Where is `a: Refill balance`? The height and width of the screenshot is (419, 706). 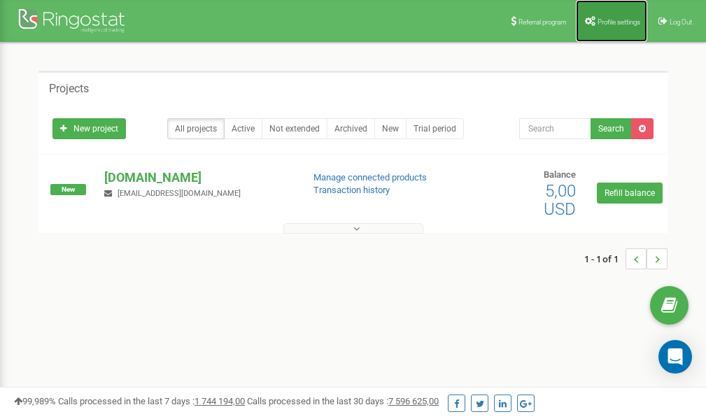
a: Refill balance is located at coordinates (630, 193).